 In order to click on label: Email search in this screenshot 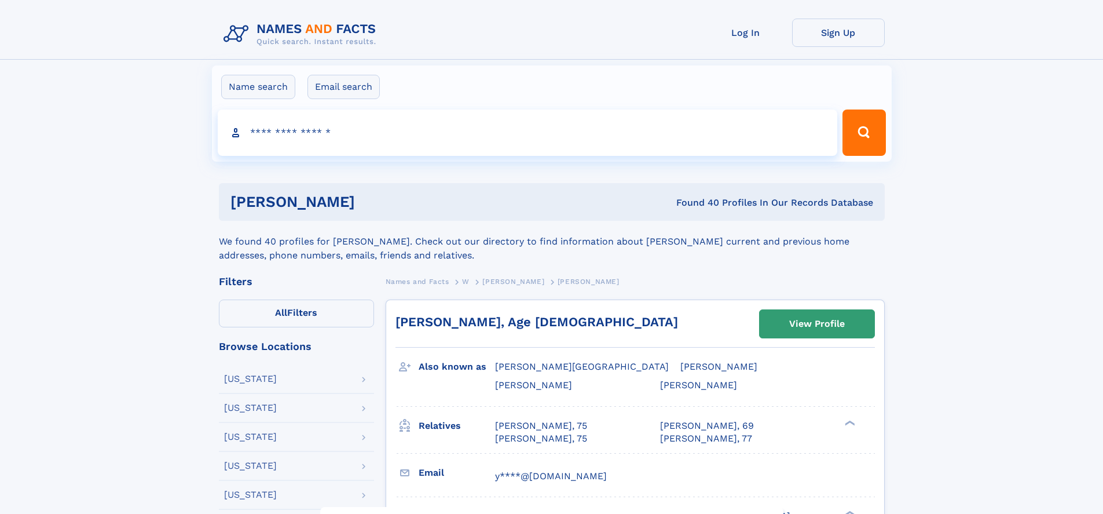, I will do `click(343, 87)`.